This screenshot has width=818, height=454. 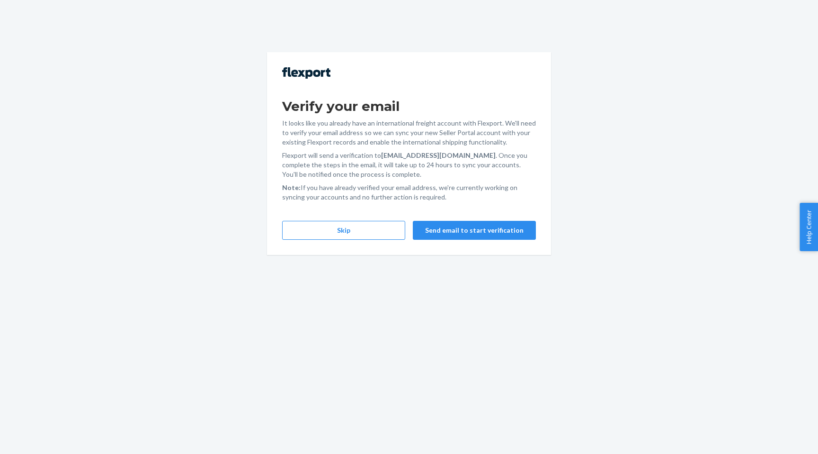 What do you see at coordinates (306, 73) in the screenshot?
I see `img: Flexport logo` at bounding box center [306, 73].